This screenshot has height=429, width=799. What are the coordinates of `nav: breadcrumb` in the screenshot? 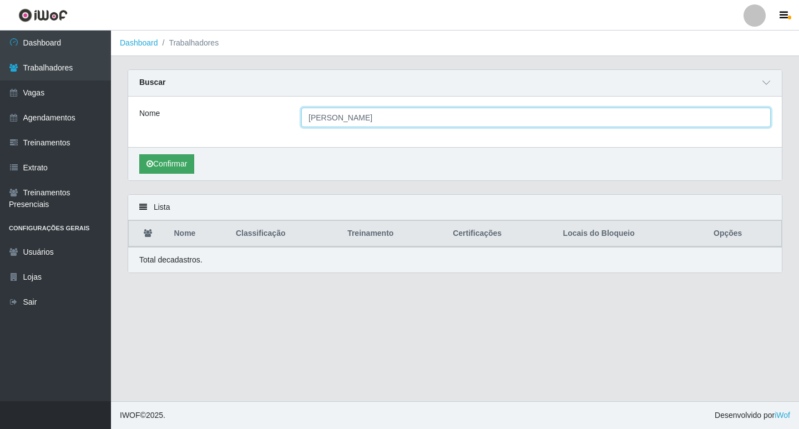 It's located at (455, 43).